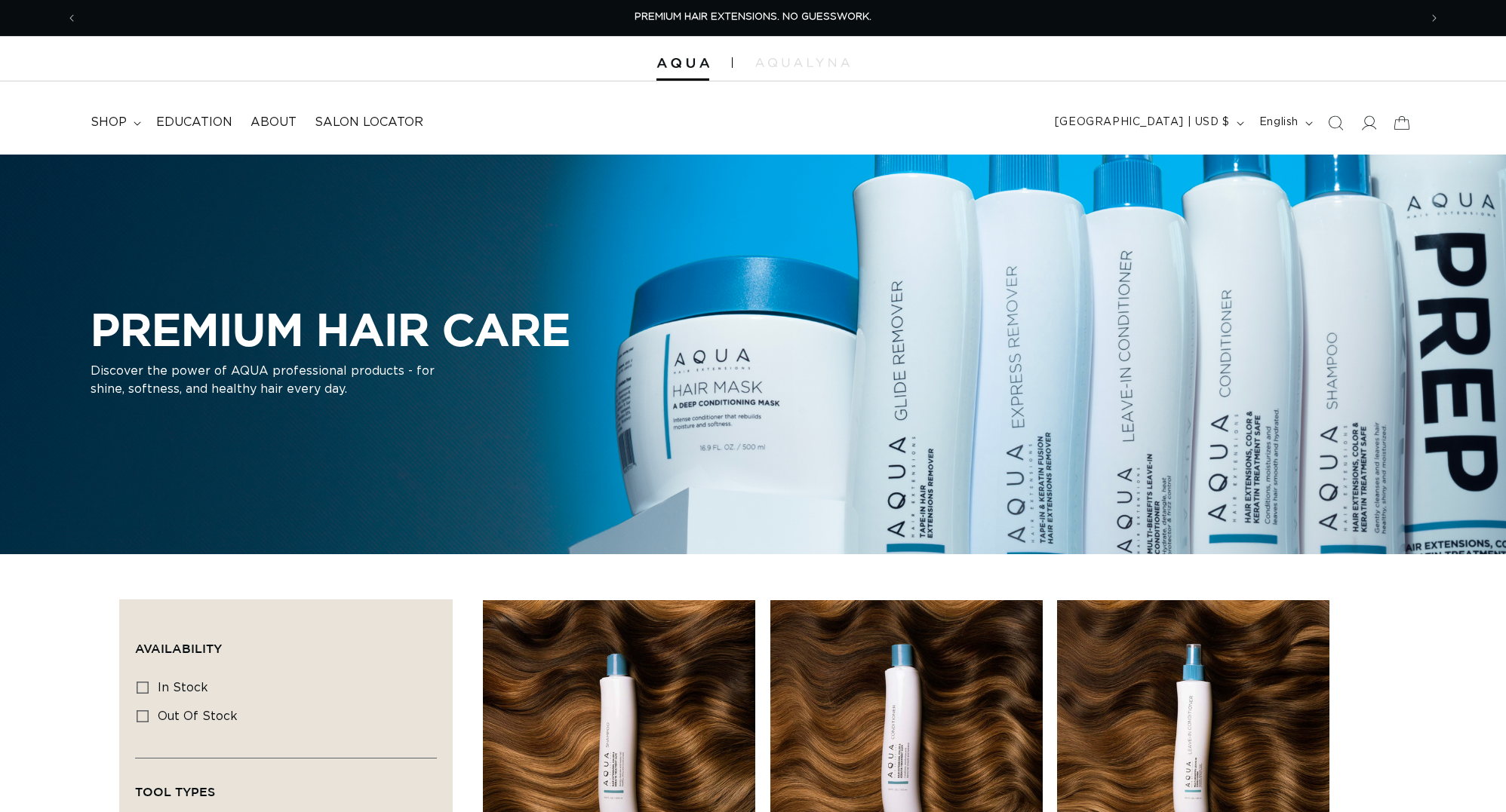 This screenshot has width=1506, height=812. What do you see at coordinates (273, 122) in the screenshot?
I see `a: About` at bounding box center [273, 122].